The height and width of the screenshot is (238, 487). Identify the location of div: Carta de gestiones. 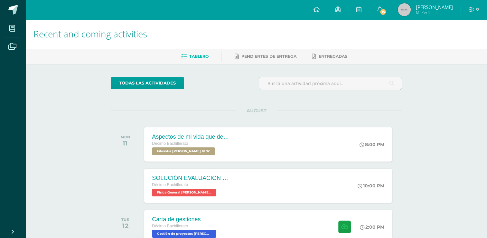
(185, 219).